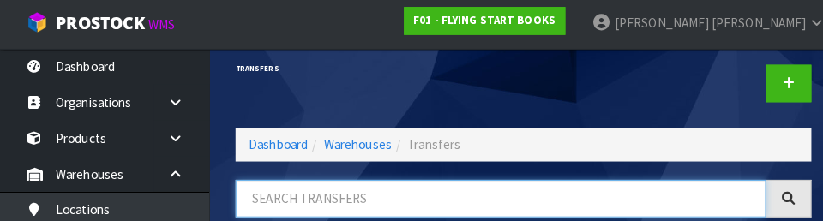 This screenshot has height=221, width=823. What do you see at coordinates (476, 24) in the screenshot?
I see `a: F01 - FLYING START BOOKS` at bounding box center [476, 24].